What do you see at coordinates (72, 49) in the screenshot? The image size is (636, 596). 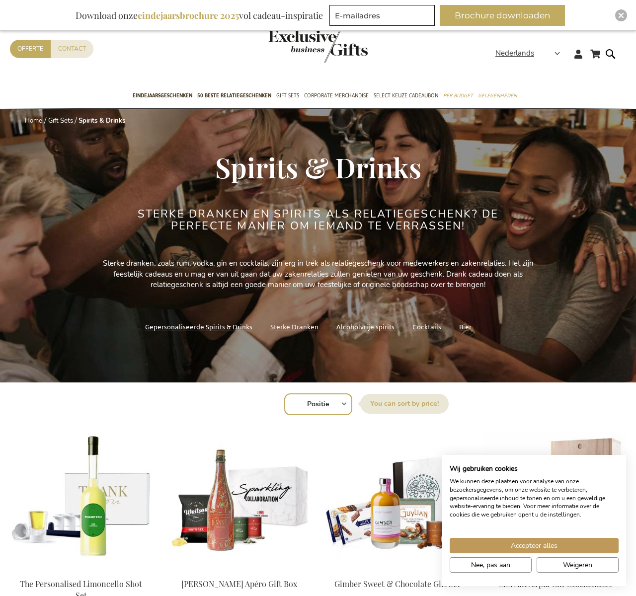 I see `a: Contact` at bounding box center [72, 49].